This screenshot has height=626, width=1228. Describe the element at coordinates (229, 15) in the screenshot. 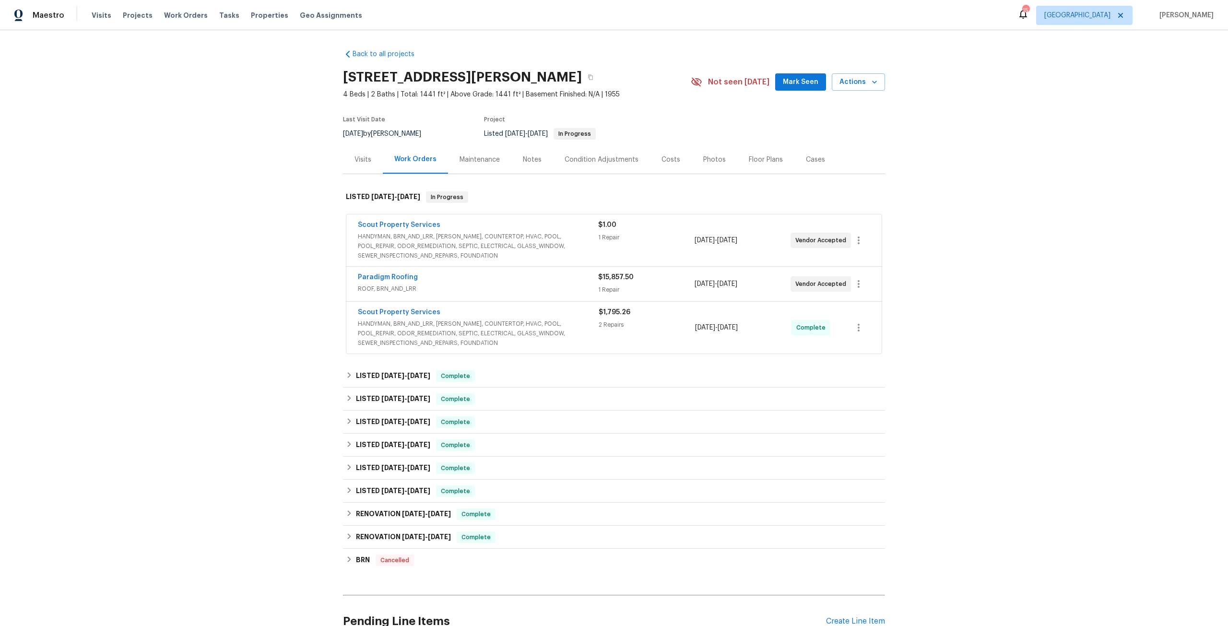

I see `span: Tasks` at that location.